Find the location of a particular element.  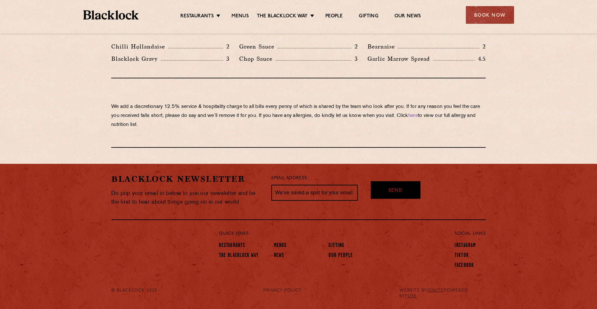

a: Facebook is located at coordinates (464, 266).